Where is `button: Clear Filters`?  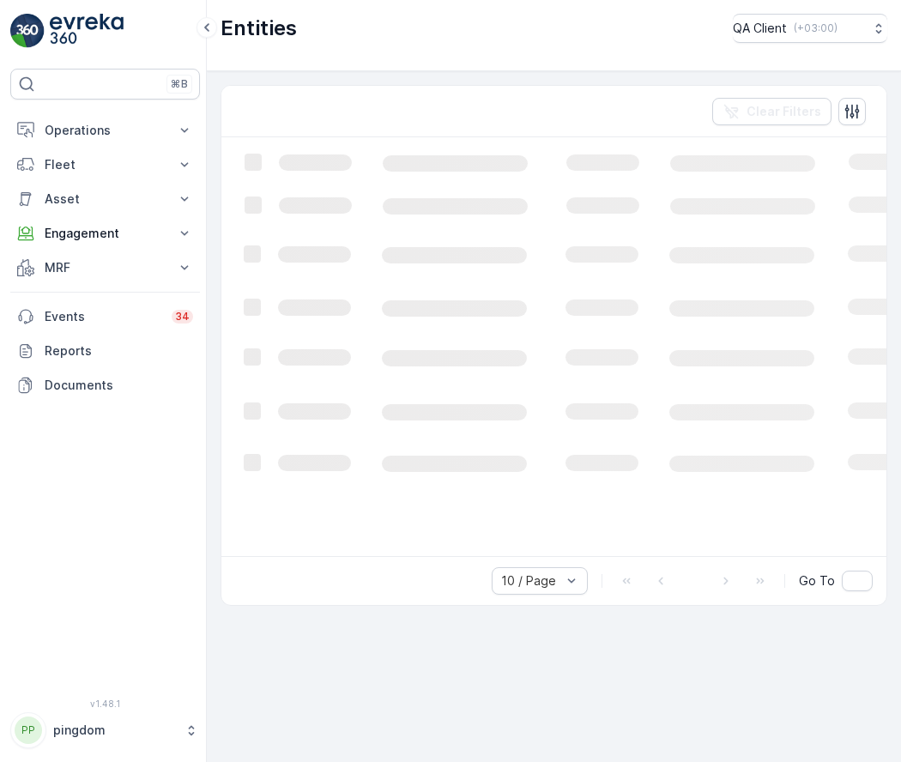
button: Clear Filters is located at coordinates (772, 112).